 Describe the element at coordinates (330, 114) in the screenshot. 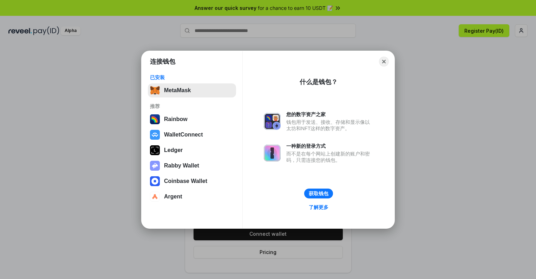

I see `div: 您的数字资产之家` at that location.